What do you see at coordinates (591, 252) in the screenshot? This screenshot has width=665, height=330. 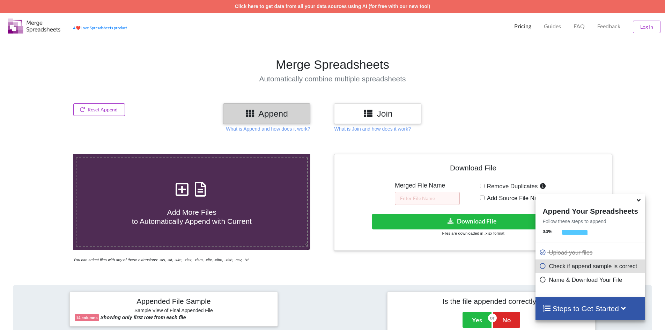 I see `p: Upload your files` at bounding box center [591, 252].